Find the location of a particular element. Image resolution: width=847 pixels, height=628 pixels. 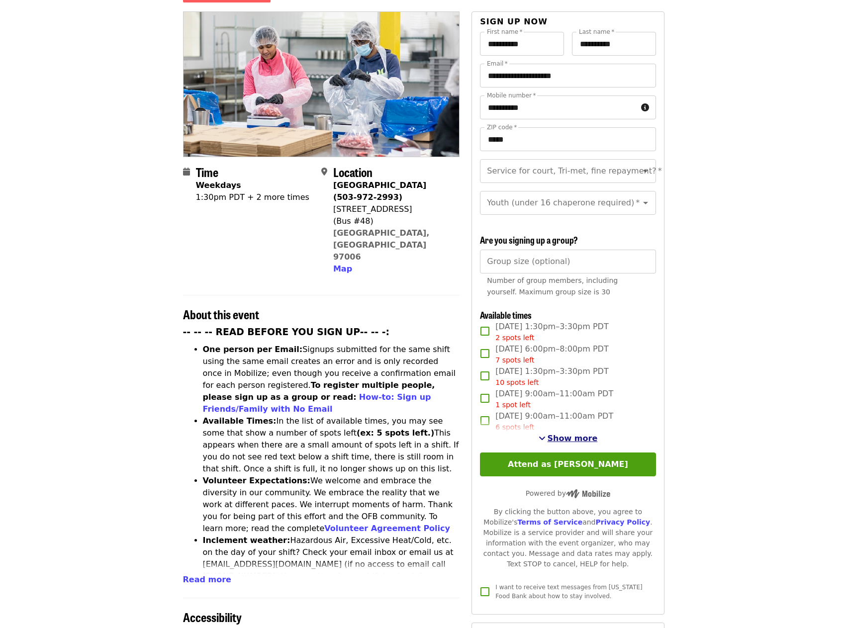

a: Terms of Service is located at coordinates (549, 522).